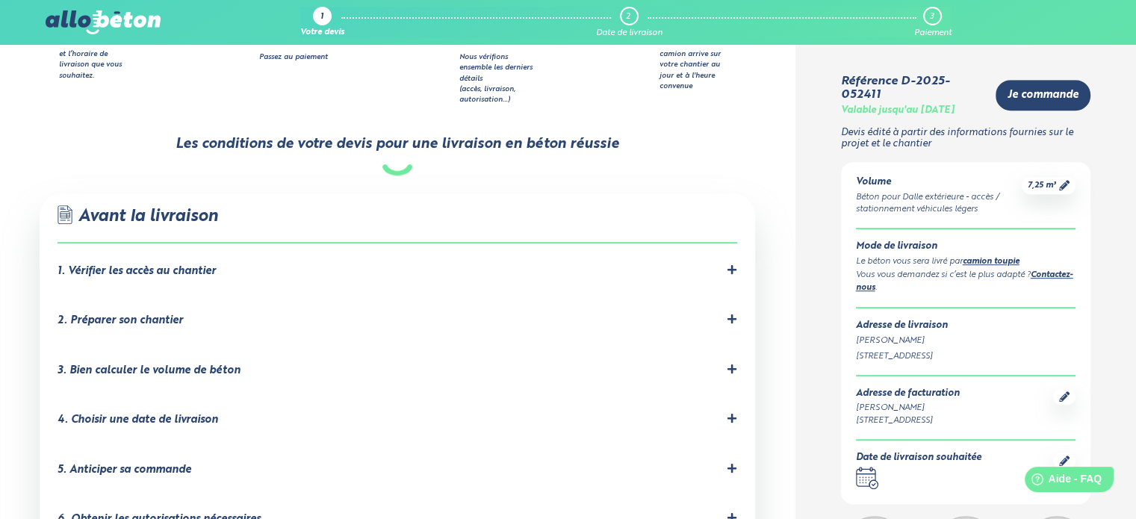  I want to click on div: 5. Anticiper sa commande, so click(124, 470).